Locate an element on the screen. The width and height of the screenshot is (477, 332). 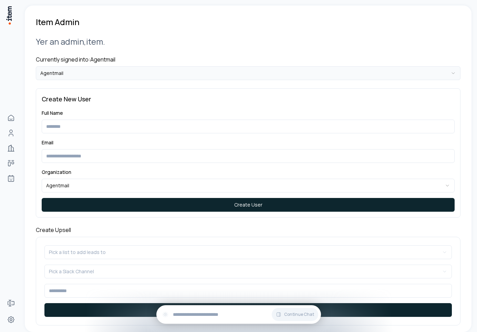
label: Organization is located at coordinates (56, 172).